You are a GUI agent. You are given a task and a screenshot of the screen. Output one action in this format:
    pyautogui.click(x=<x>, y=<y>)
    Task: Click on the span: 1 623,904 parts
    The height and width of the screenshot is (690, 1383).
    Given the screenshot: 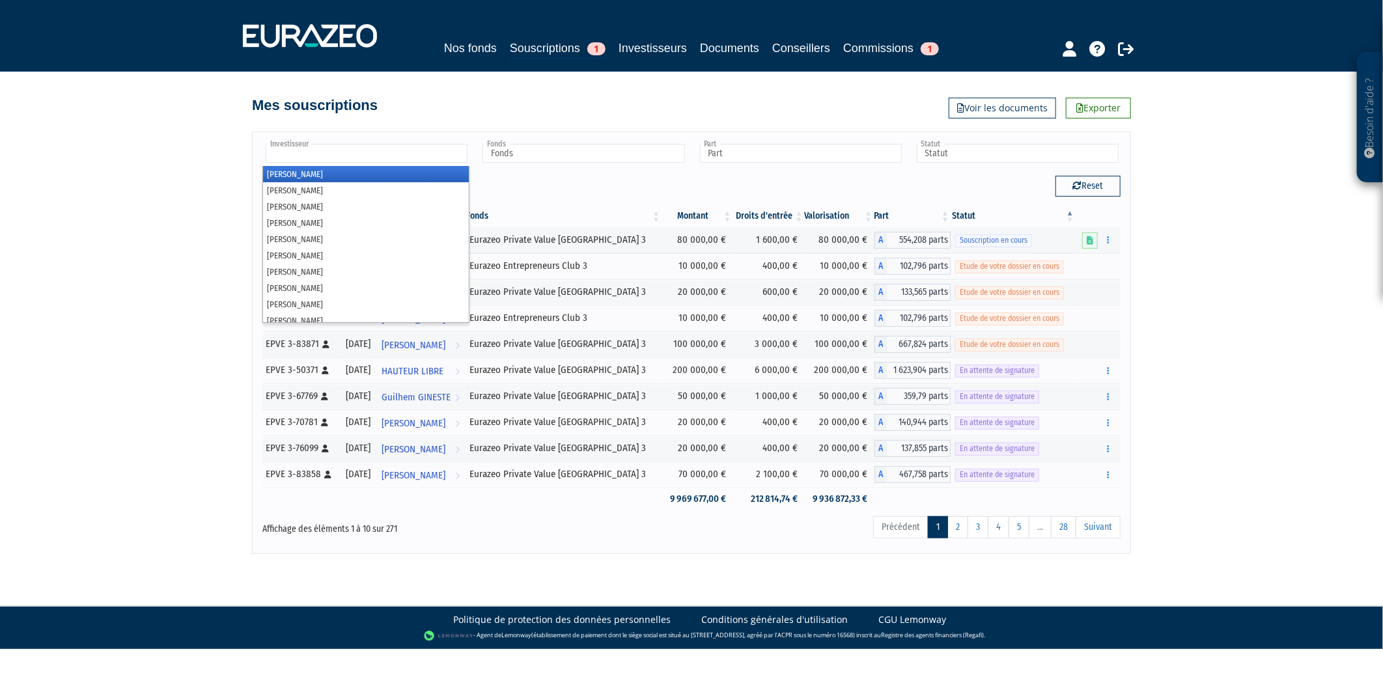 What is the action you would take?
    pyautogui.click(x=920, y=371)
    